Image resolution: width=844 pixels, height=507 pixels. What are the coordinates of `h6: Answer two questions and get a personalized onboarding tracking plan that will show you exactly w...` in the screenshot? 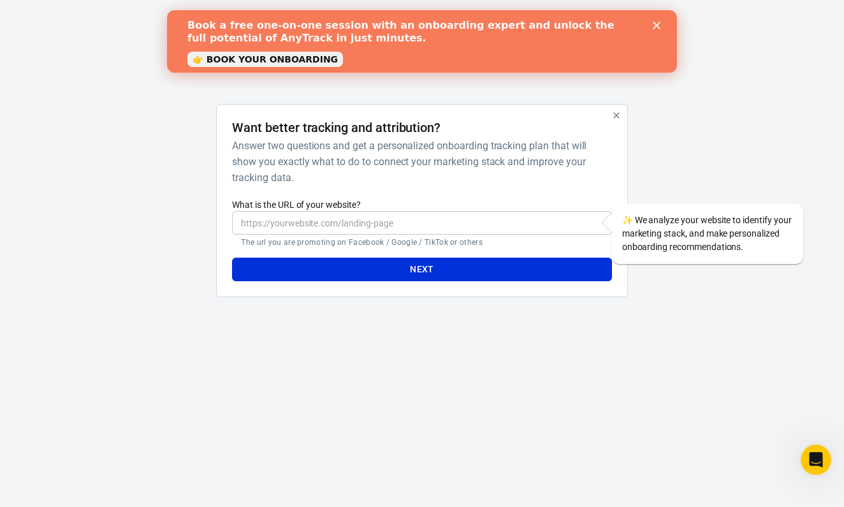 It's located at (419, 161).